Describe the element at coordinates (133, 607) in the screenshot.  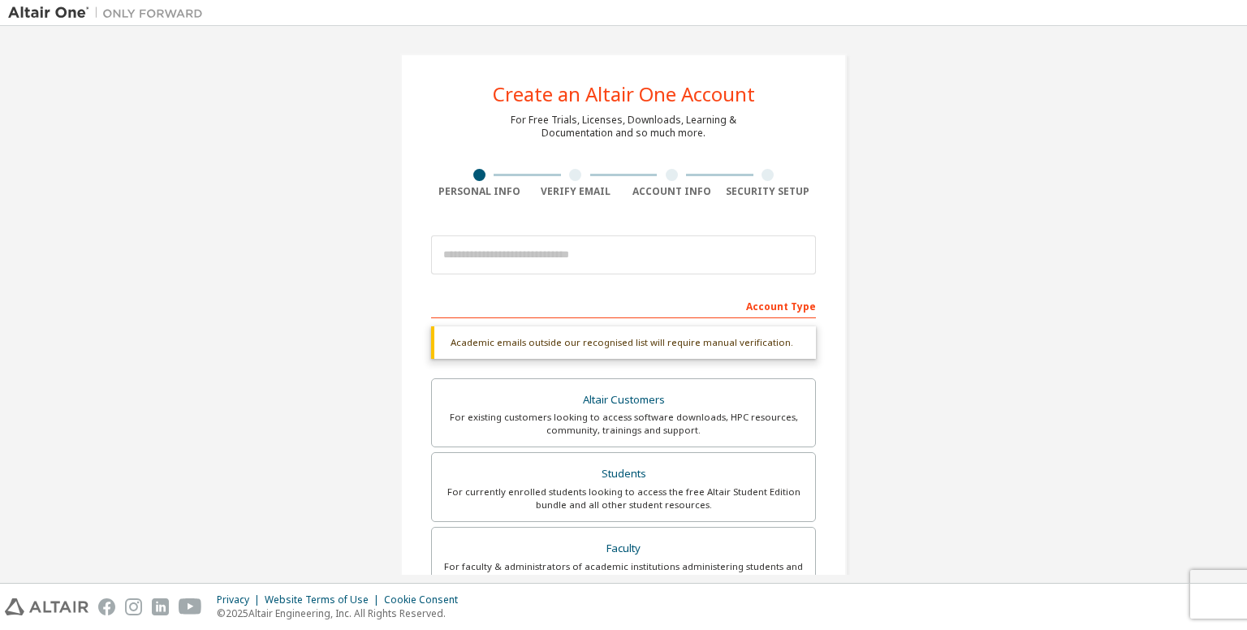
I see `img: instagram.svg` at that location.